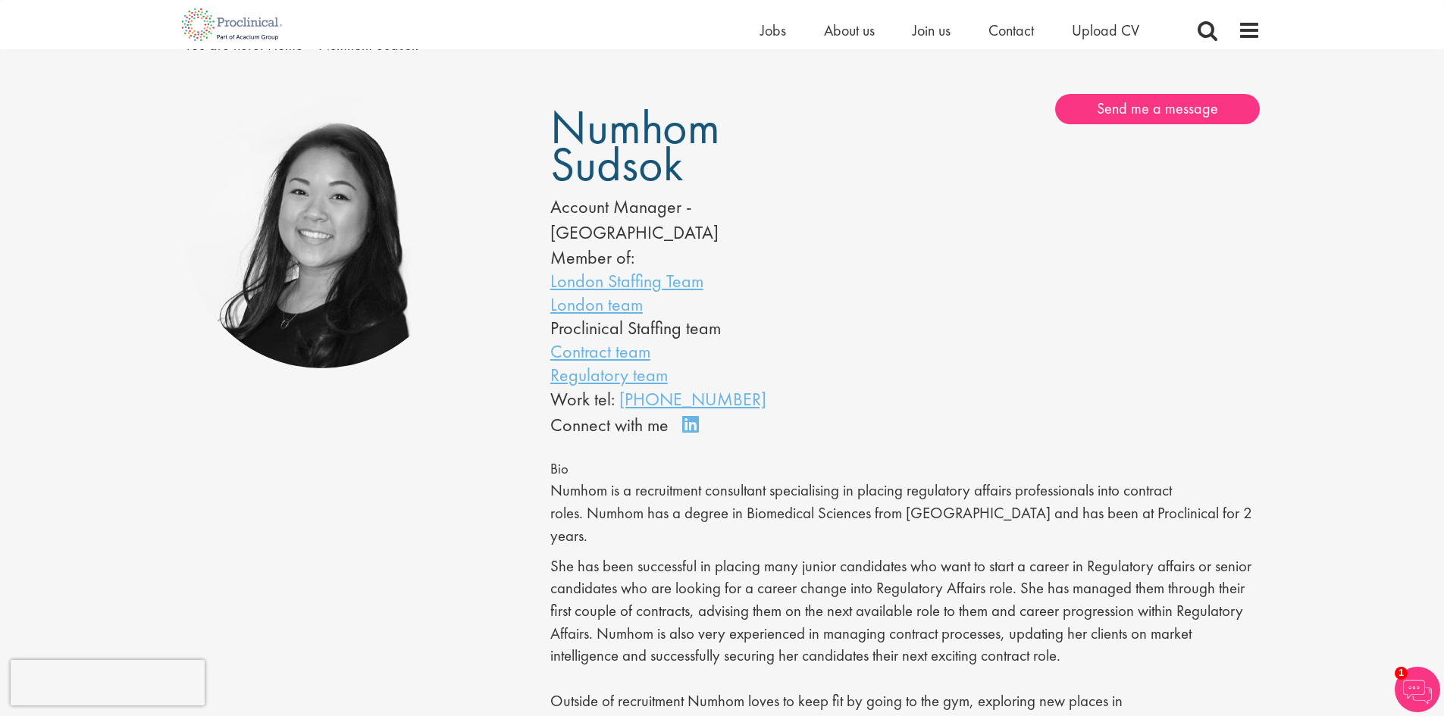 Image resolution: width=1444 pixels, height=716 pixels. Describe the element at coordinates (905, 513) in the screenshot. I see `p: Numhom is a recruitment consultant specialising in placing regulatory affairs professionals into ...` at that location.